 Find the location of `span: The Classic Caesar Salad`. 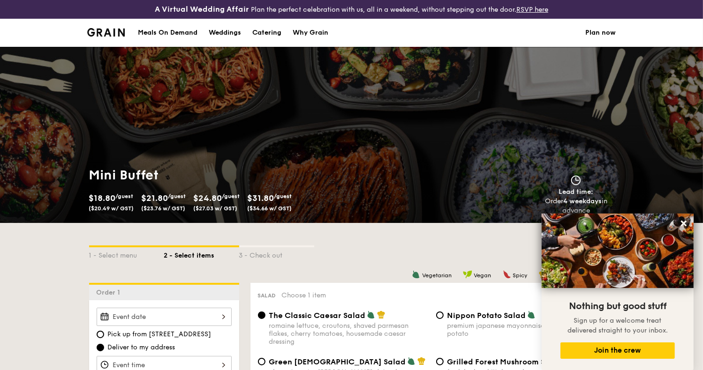

span: The Classic Caesar Salad is located at coordinates (317, 316).